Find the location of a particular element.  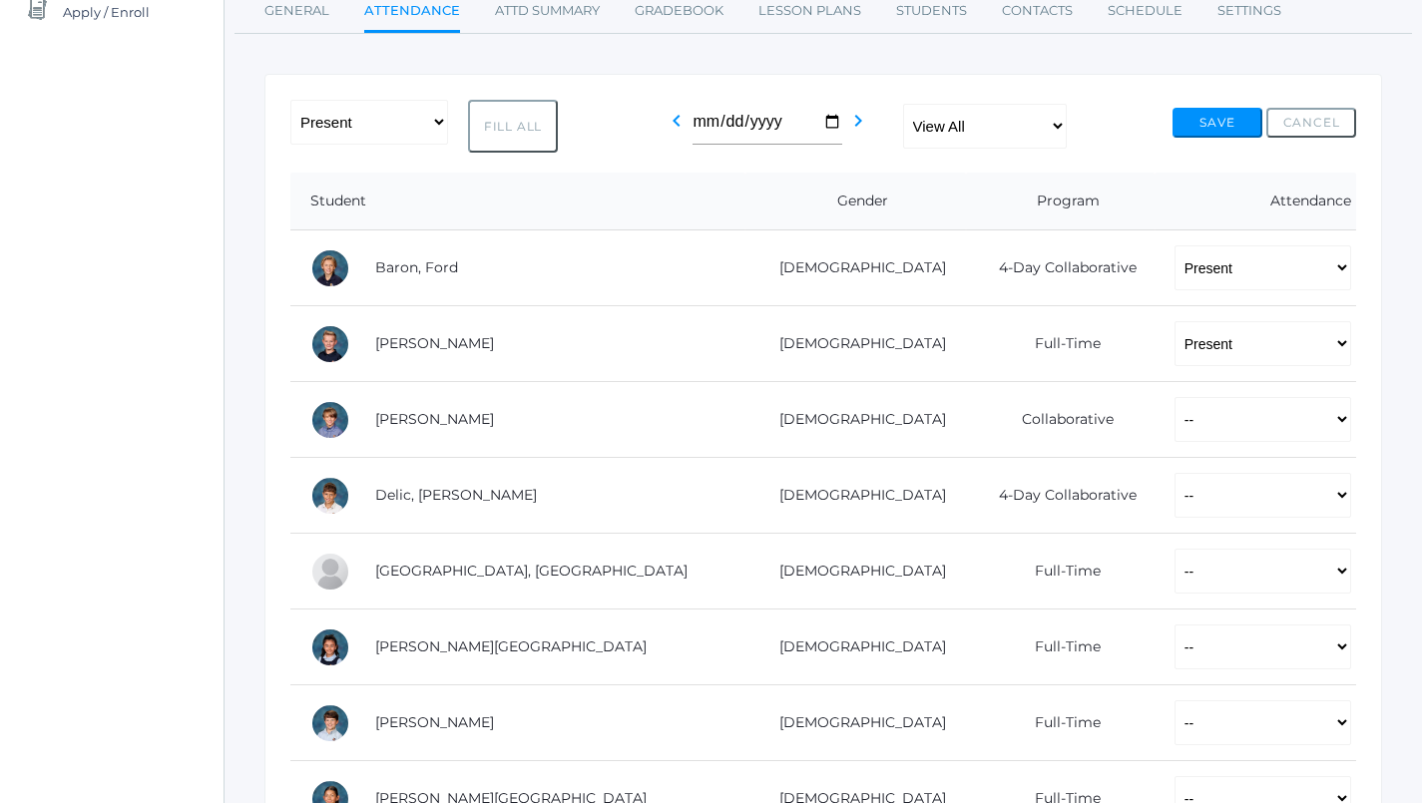

th: Student is located at coordinates (518, 202).